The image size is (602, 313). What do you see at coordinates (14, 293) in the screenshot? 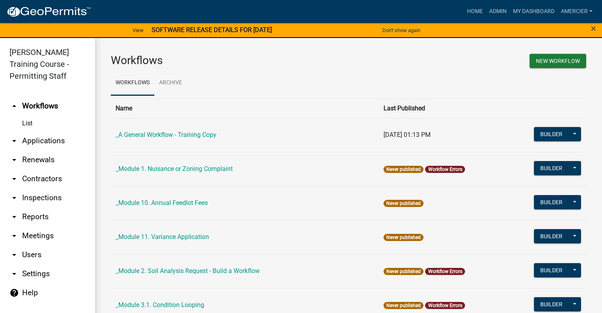
I see `i: help` at bounding box center [14, 293].